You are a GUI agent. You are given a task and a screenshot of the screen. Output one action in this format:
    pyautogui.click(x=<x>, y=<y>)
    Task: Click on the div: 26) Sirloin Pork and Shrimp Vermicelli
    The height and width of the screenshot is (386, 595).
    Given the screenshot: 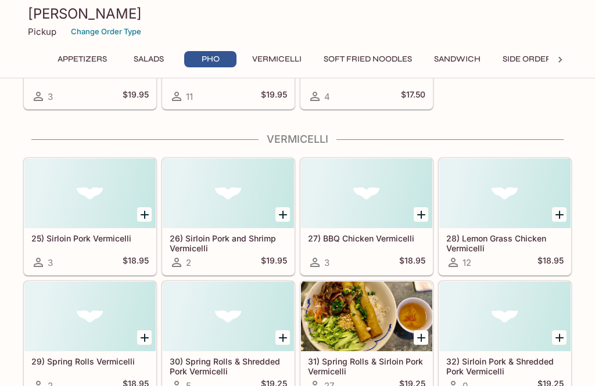 What is the action you would take?
    pyautogui.click(x=228, y=193)
    